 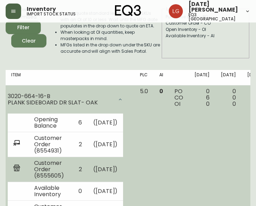 I want to click on button: Filter, so click(x=23, y=27).